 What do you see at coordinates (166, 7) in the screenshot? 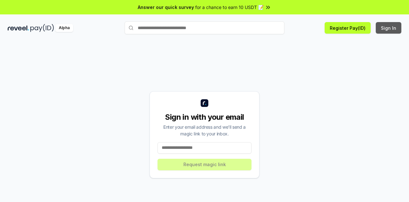
I see `span: Answer our quick survey` at bounding box center [166, 7].